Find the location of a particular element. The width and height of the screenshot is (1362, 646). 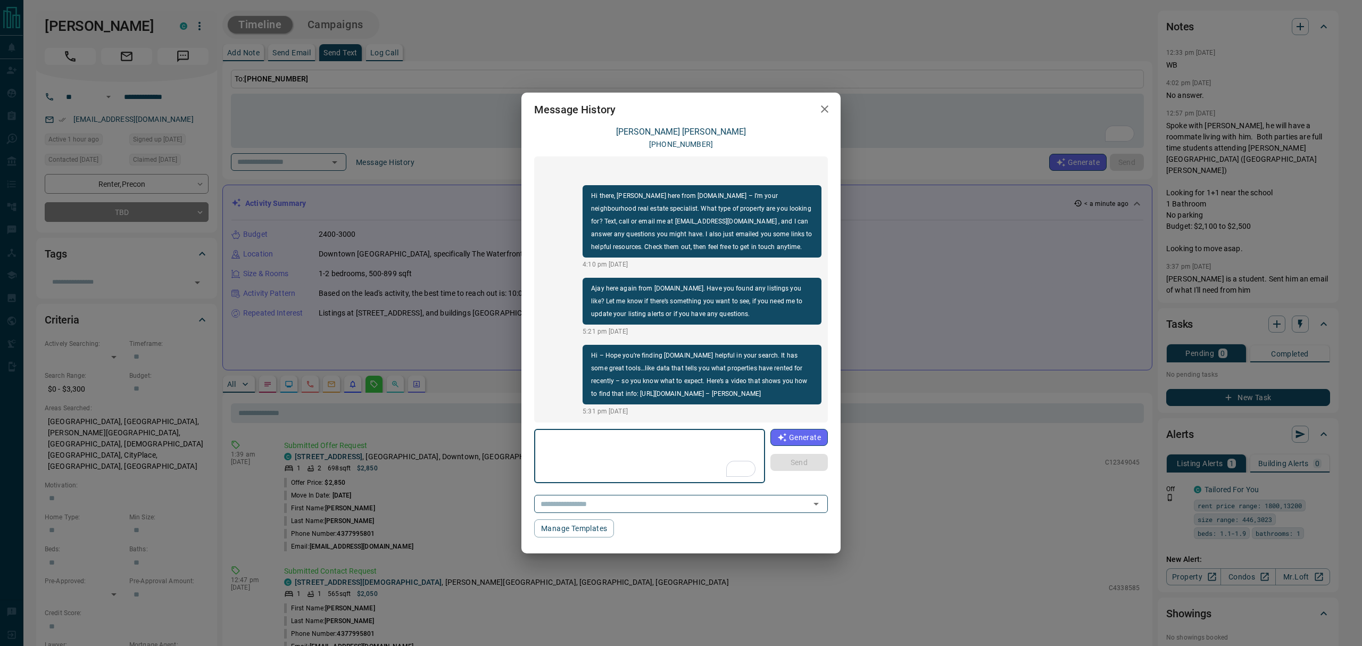

button: Open is located at coordinates (816, 504).